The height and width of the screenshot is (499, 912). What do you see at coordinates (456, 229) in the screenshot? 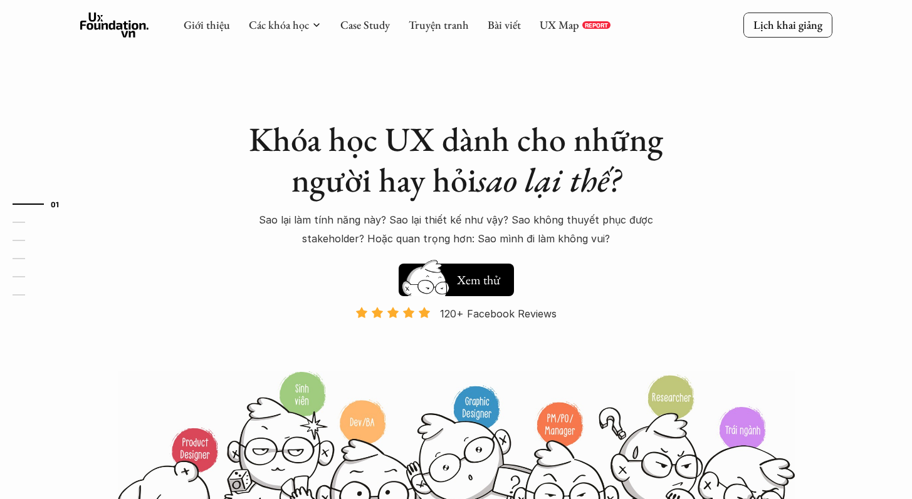
I see `p: Sao lại làm tính năng này? Sao lại thiết kế như vậy? Sao không thuyết phục được stakeholder? Hoặc...` at bounding box center [456, 229].